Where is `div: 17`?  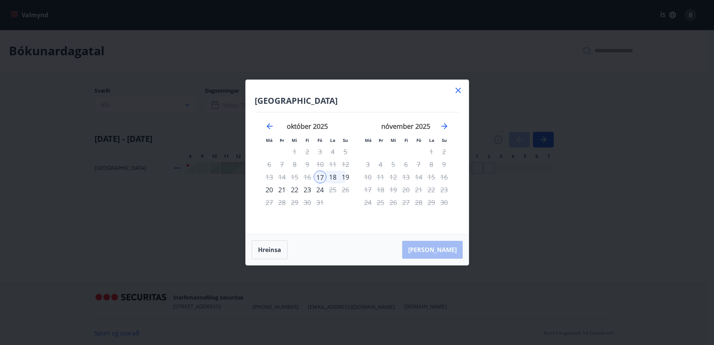
div: 17 is located at coordinates (320, 177).